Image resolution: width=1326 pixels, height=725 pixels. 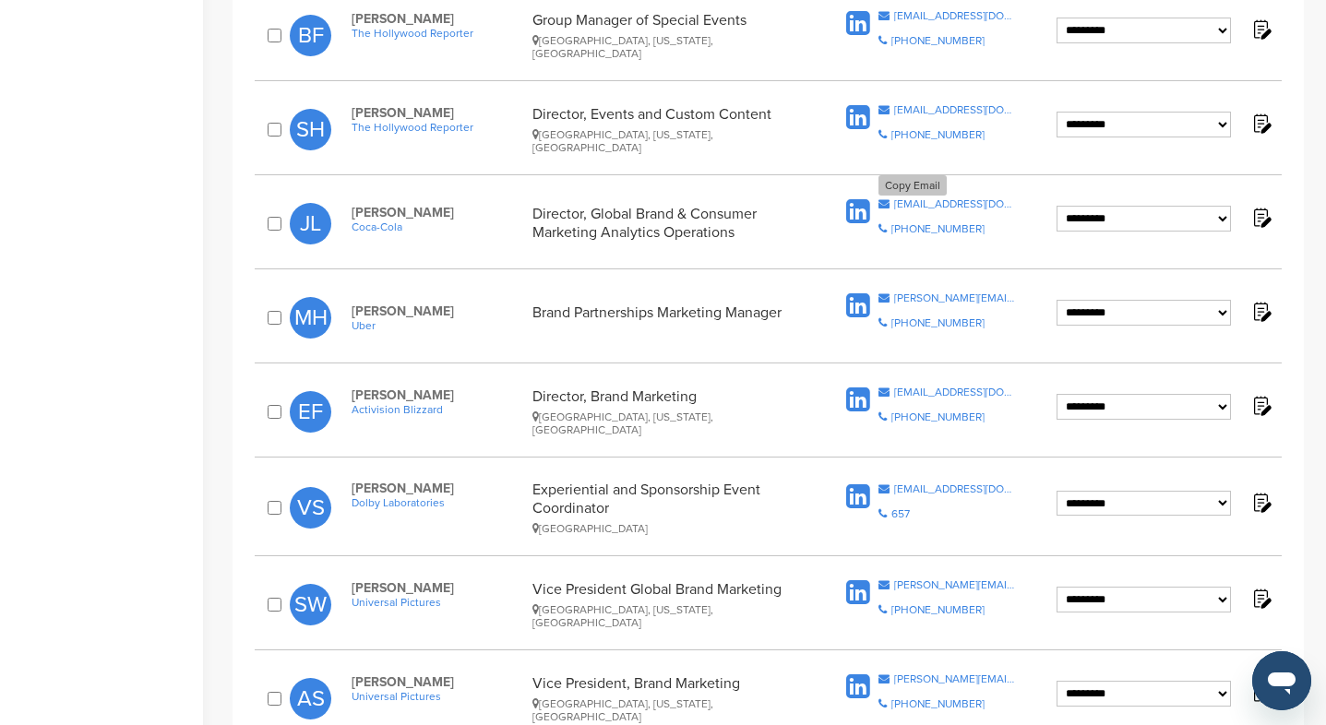 What do you see at coordinates (310, 698) in the screenshot?
I see `span: AS` at bounding box center [310, 698].